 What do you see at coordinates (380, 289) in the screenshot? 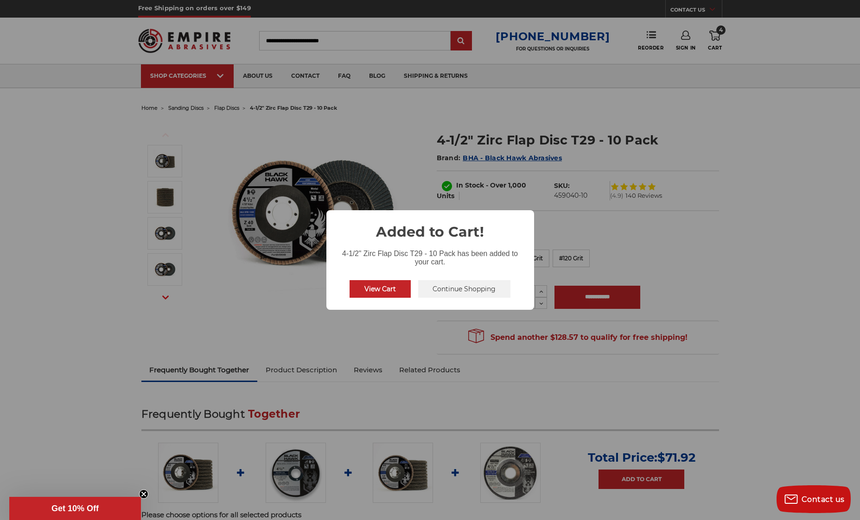
I see `button: View Cart` at bounding box center [380, 289].